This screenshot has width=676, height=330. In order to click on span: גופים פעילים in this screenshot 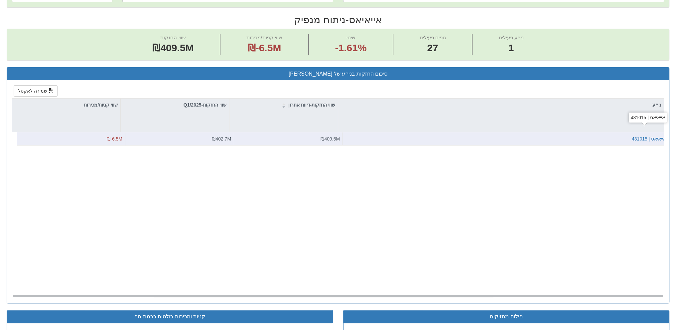, I will do `click(432, 37)`.